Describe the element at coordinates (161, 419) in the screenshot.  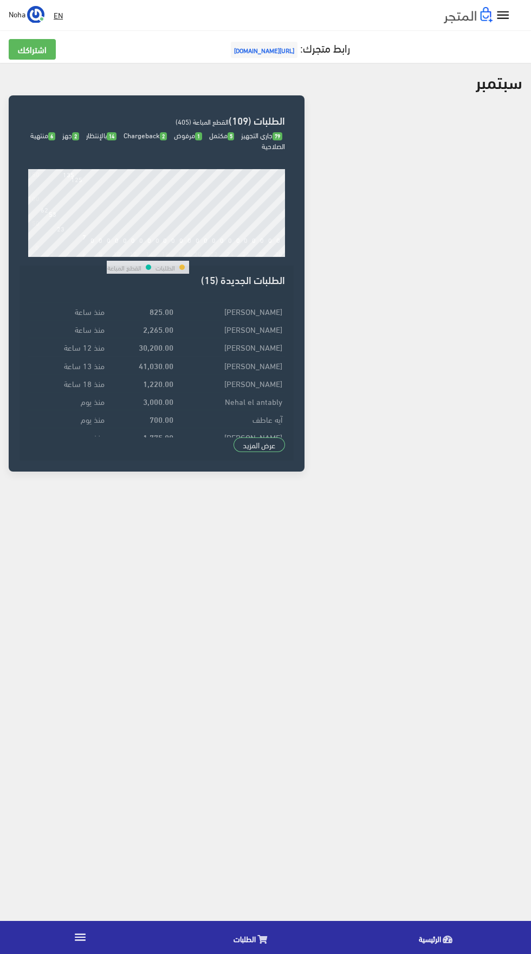
I see `strong: 700.00` at that location.